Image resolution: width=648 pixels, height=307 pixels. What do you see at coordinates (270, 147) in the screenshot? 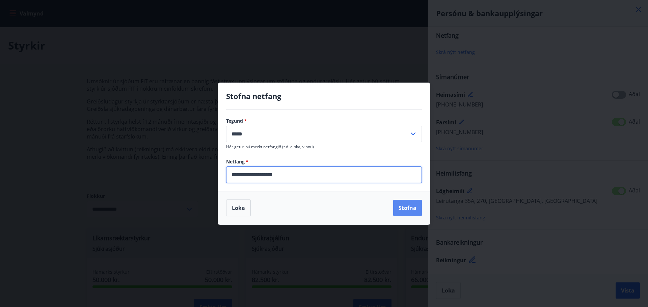
I see `span: Hér getur þú merkt netfangið (t.d. einka, vinnu)` at bounding box center [270, 147].